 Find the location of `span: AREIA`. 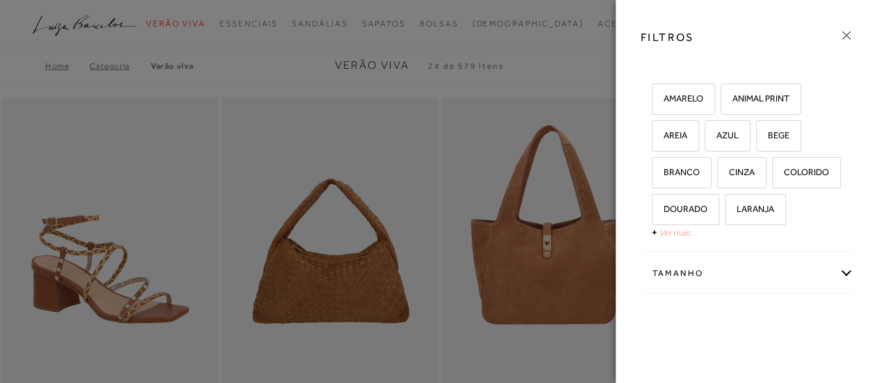

span: AREIA is located at coordinates (670, 135).